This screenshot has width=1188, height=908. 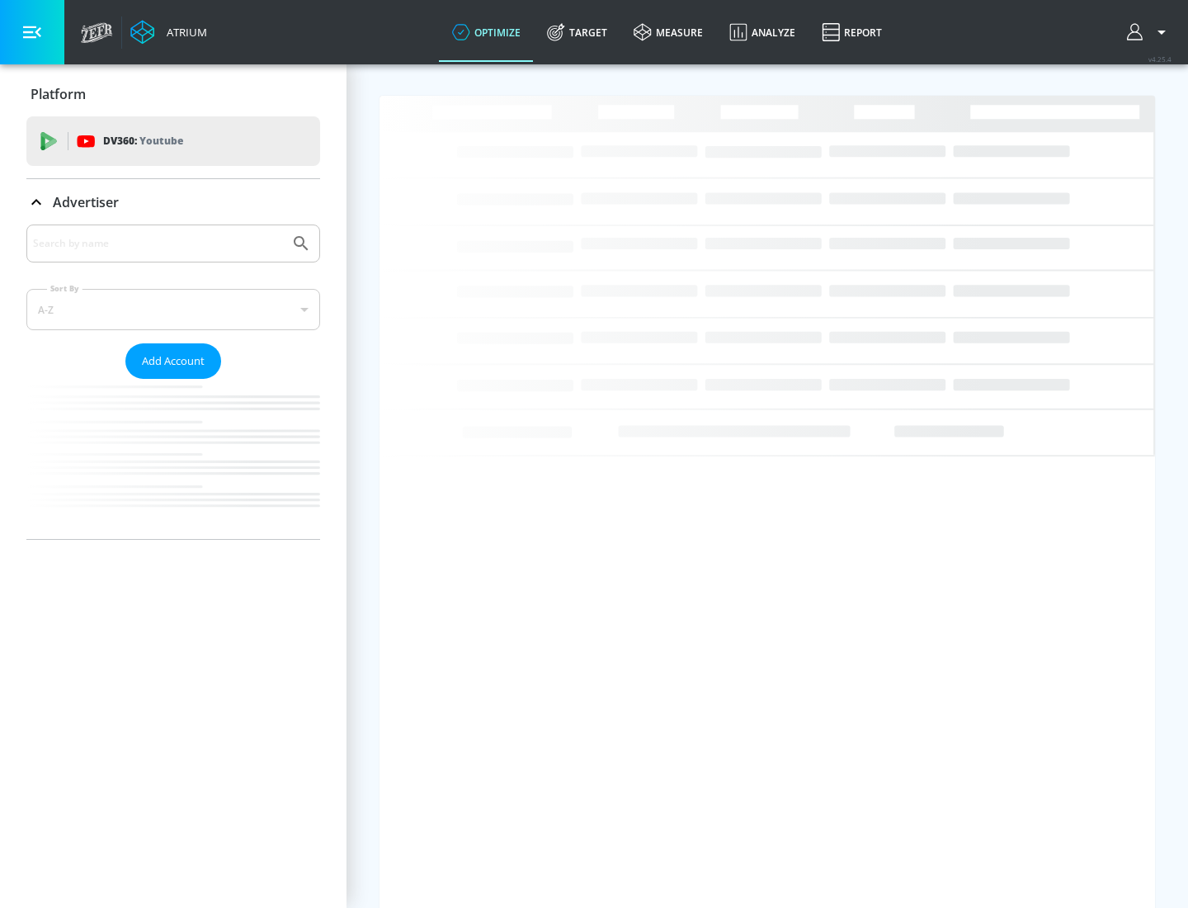 I want to click on p: Youtube, so click(x=161, y=140).